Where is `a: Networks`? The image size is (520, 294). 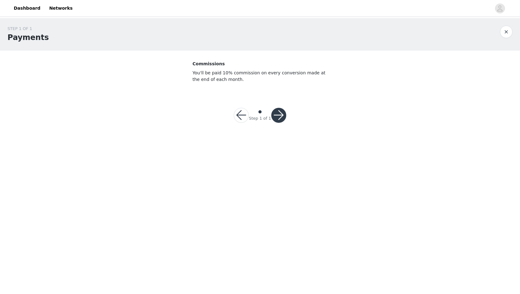 a: Networks is located at coordinates (61, 8).